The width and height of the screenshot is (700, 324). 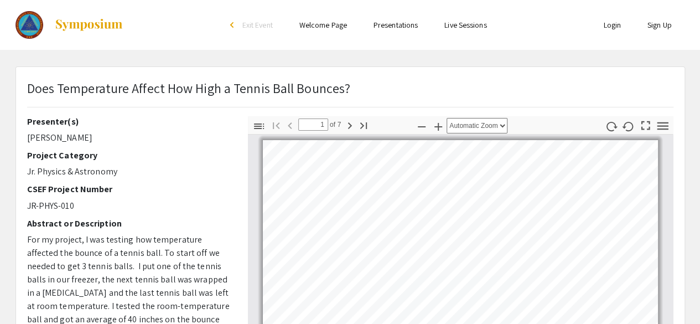 I want to click on p: Jr. Physics & Astronomy, so click(x=129, y=171).